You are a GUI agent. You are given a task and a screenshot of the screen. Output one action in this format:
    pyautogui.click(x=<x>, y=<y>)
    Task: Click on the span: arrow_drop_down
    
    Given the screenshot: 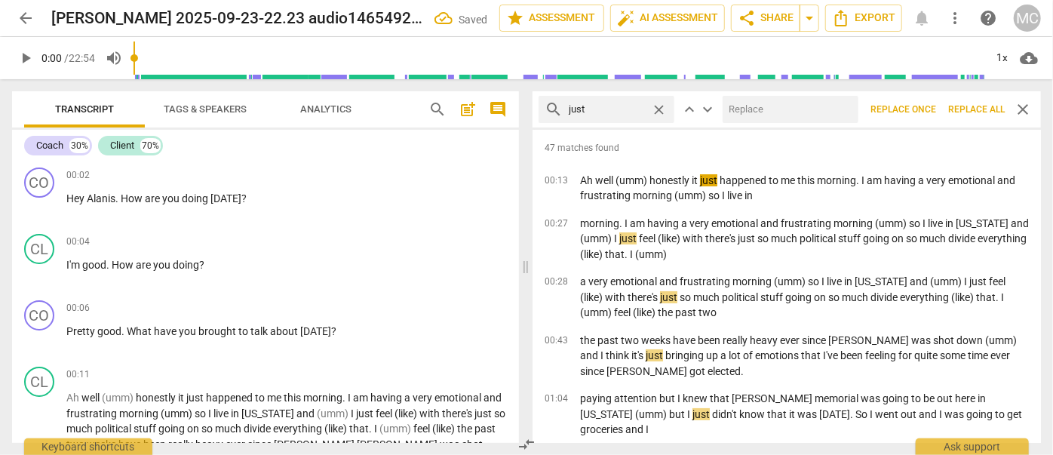 What is the action you would take?
    pyautogui.click(x=809, y=18)
    